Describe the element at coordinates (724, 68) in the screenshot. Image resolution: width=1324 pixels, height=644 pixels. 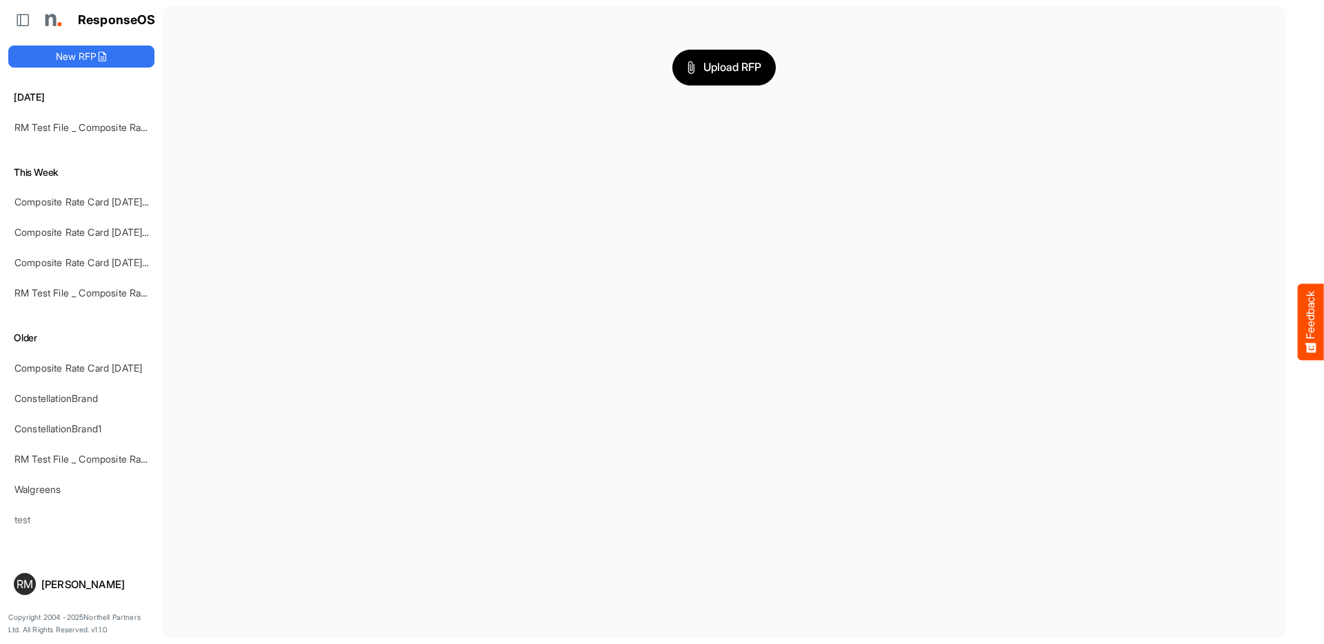
I see `button: Upload RFP` at that location.